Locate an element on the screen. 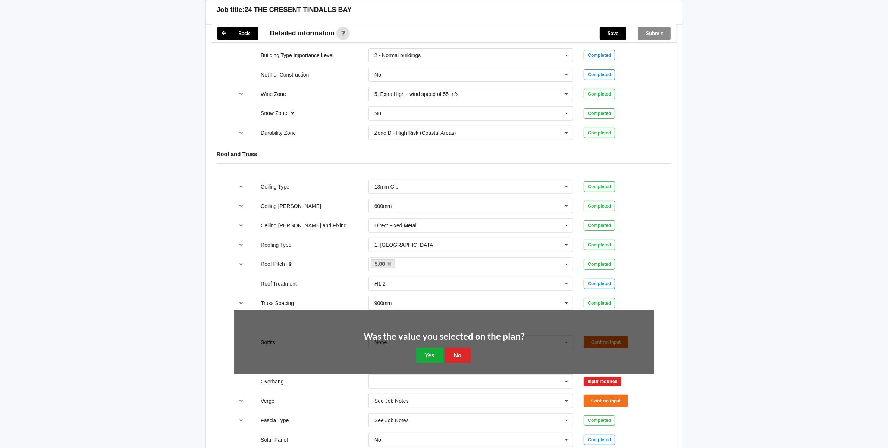 This screenshot has width=888, height=448. div: 900mm is located at coordinates (383, 303).